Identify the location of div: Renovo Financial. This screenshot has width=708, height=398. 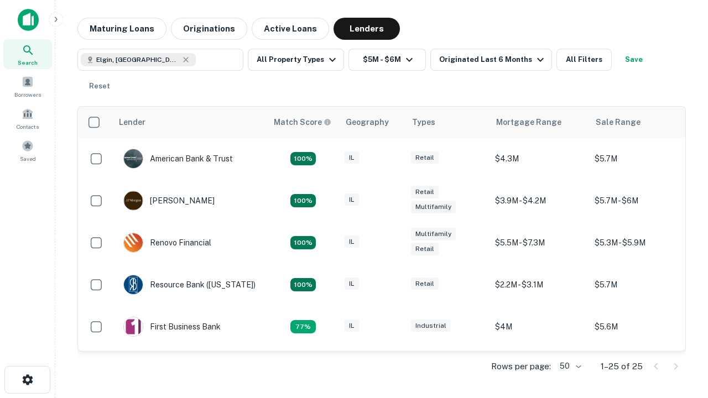
(167, 243).